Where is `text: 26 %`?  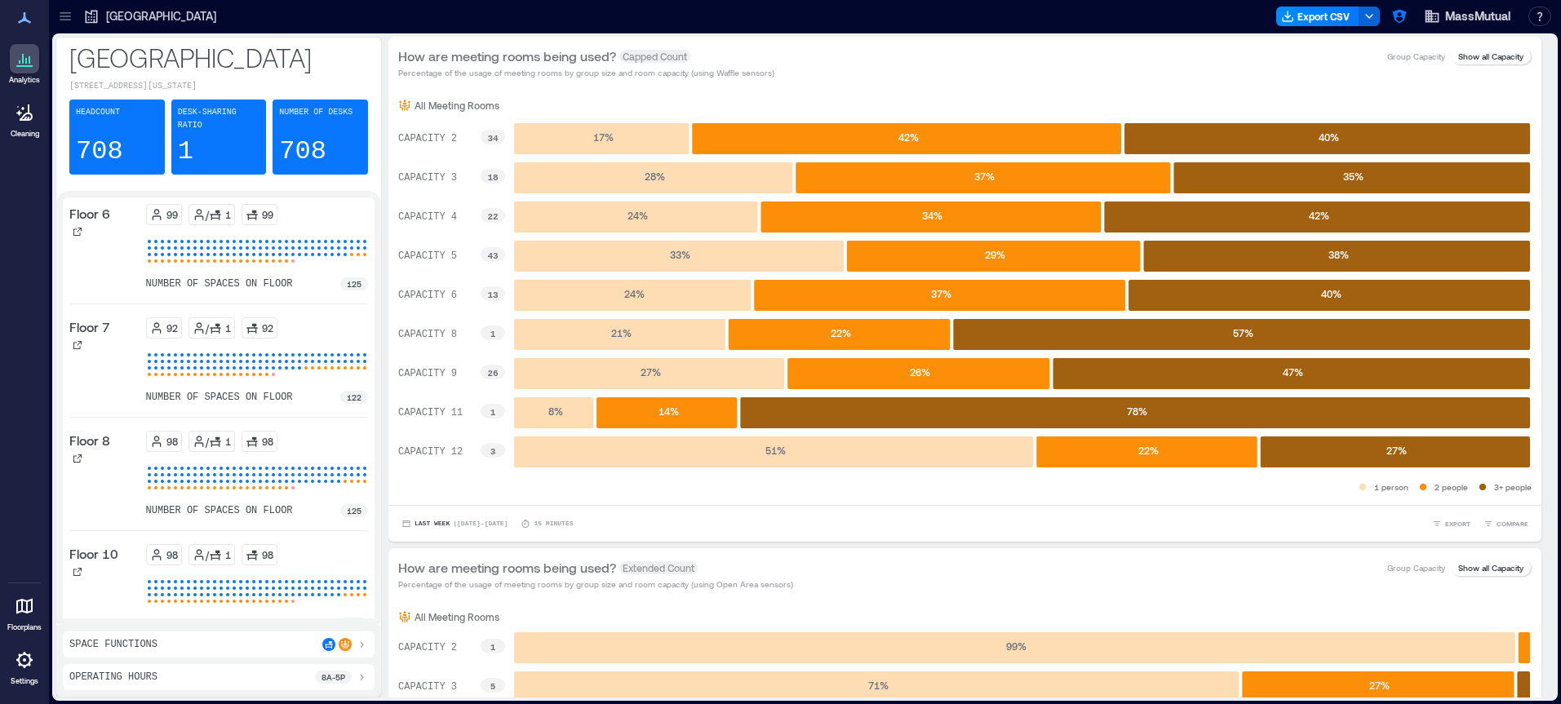
text: 26 % is located at coordinates (920, 372).